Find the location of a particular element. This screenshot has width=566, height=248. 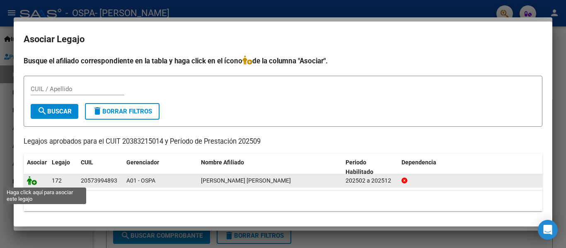

span: A01 - OSPA is located at coordinates (141, 181).